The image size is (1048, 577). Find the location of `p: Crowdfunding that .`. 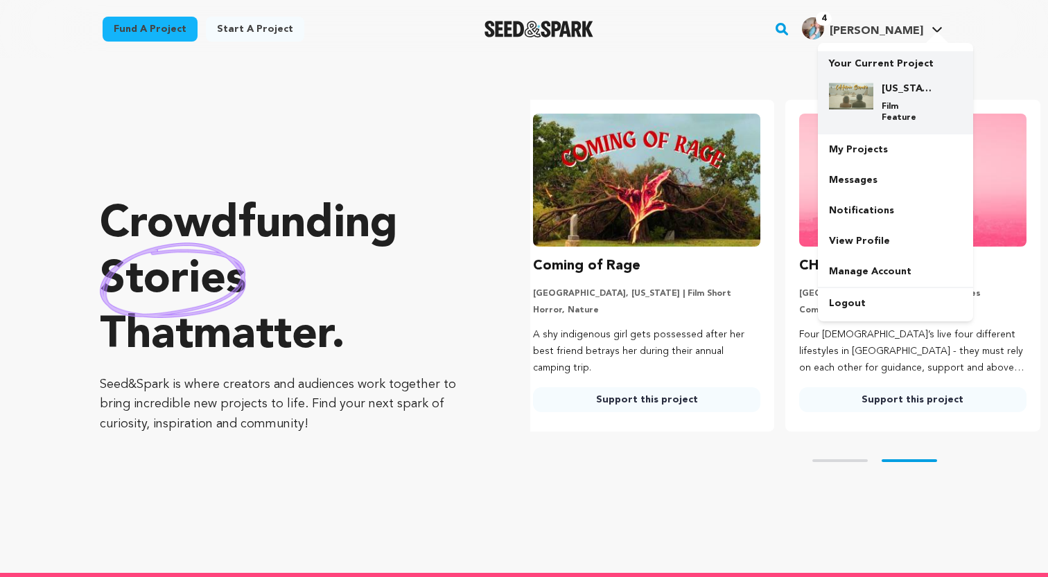

p: Crowdfunding that . is located at coordinates (287, 281).